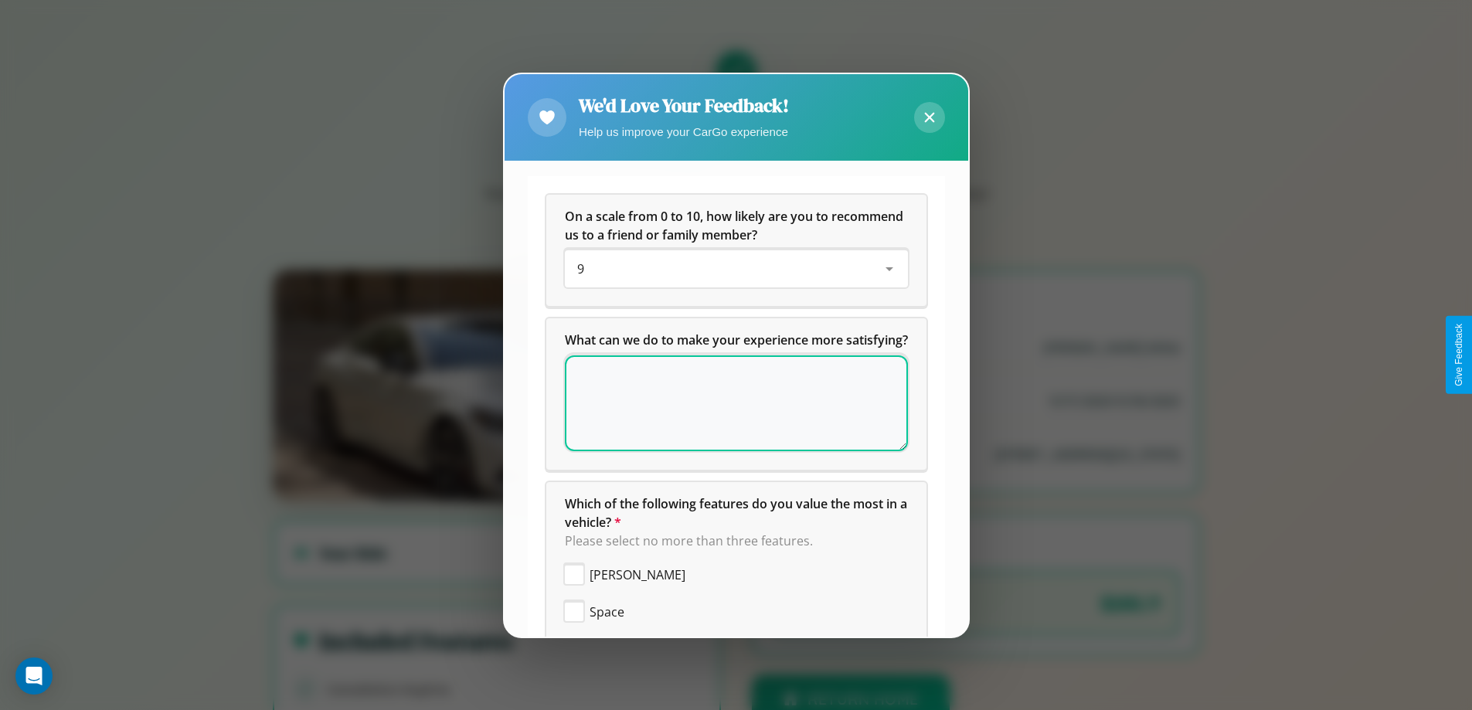 The image size is (1472, 710). I want to click on span: 9, so click(580, 269).